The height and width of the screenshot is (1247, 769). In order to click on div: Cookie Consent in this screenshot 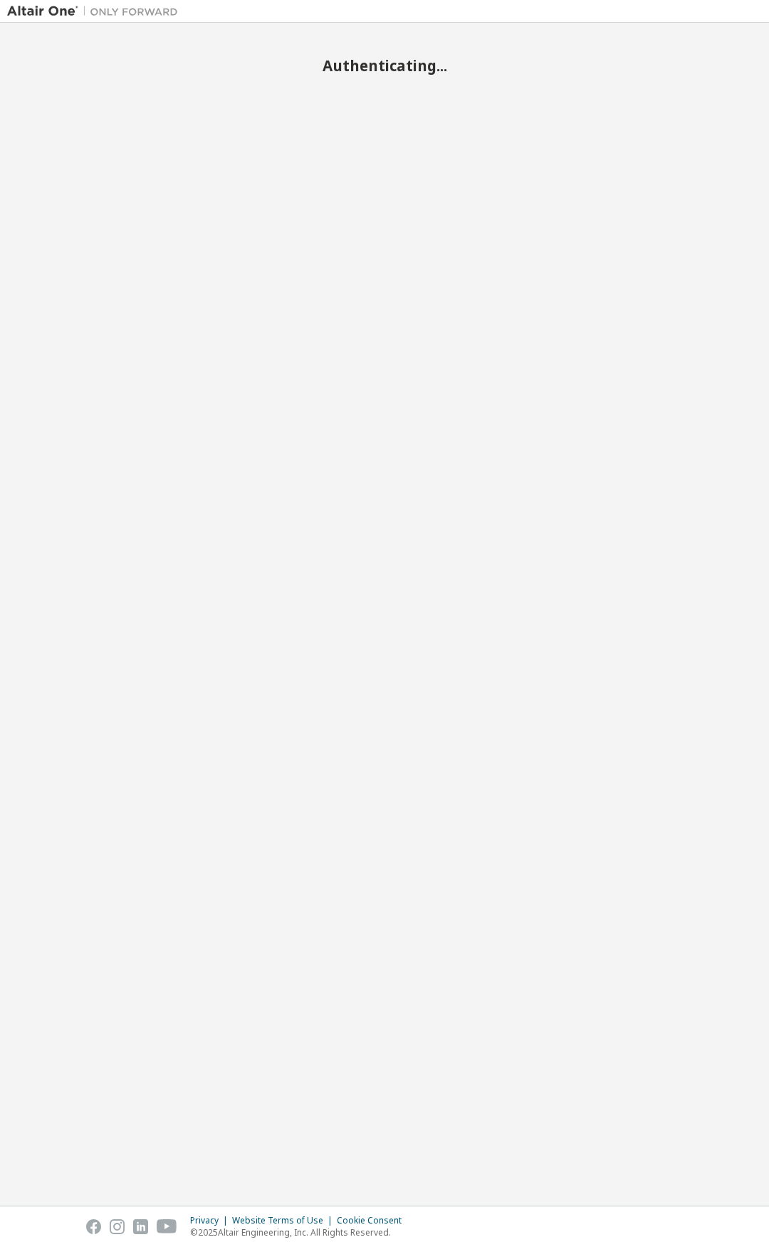, I will do `click(373, 1221)`.